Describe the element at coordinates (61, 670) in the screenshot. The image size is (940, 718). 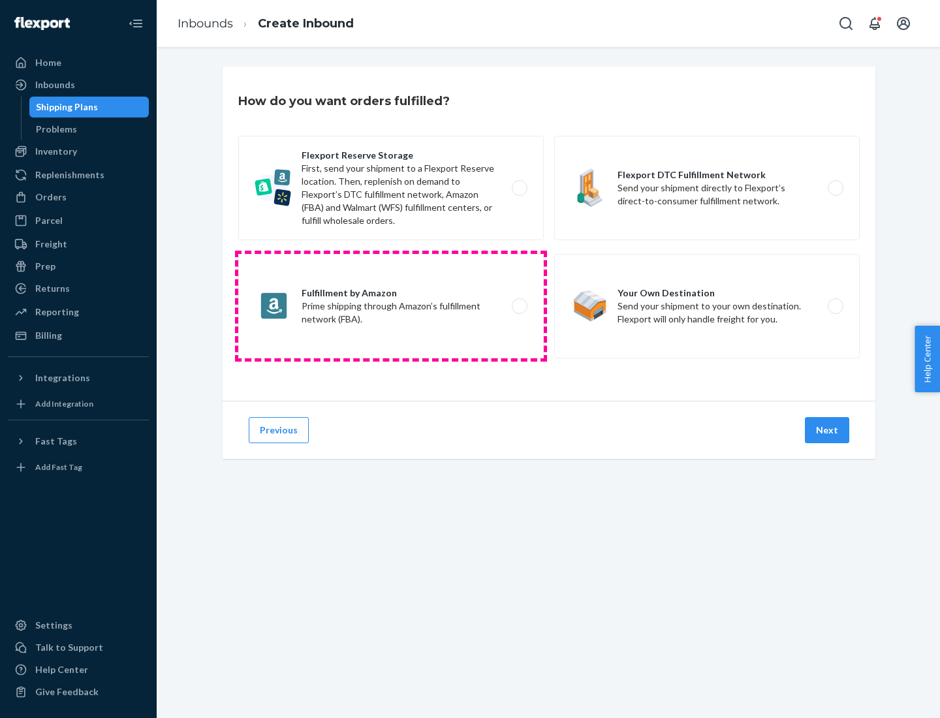
I see `div: Help Center` at that location.